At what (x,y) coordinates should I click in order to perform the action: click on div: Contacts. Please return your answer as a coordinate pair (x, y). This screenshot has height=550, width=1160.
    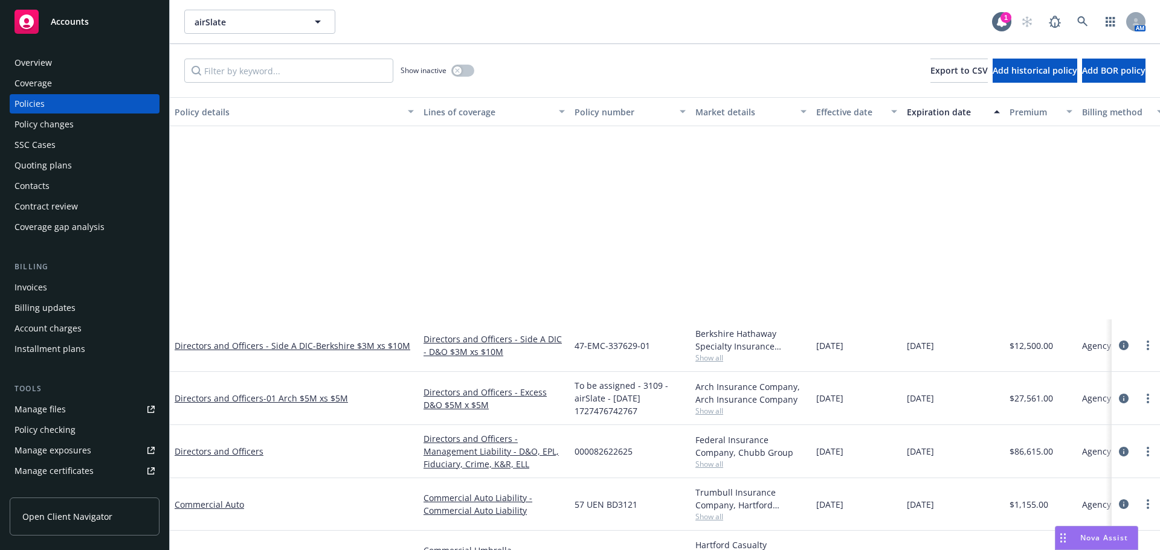
    Looking at the image, I should click on (32, 186).